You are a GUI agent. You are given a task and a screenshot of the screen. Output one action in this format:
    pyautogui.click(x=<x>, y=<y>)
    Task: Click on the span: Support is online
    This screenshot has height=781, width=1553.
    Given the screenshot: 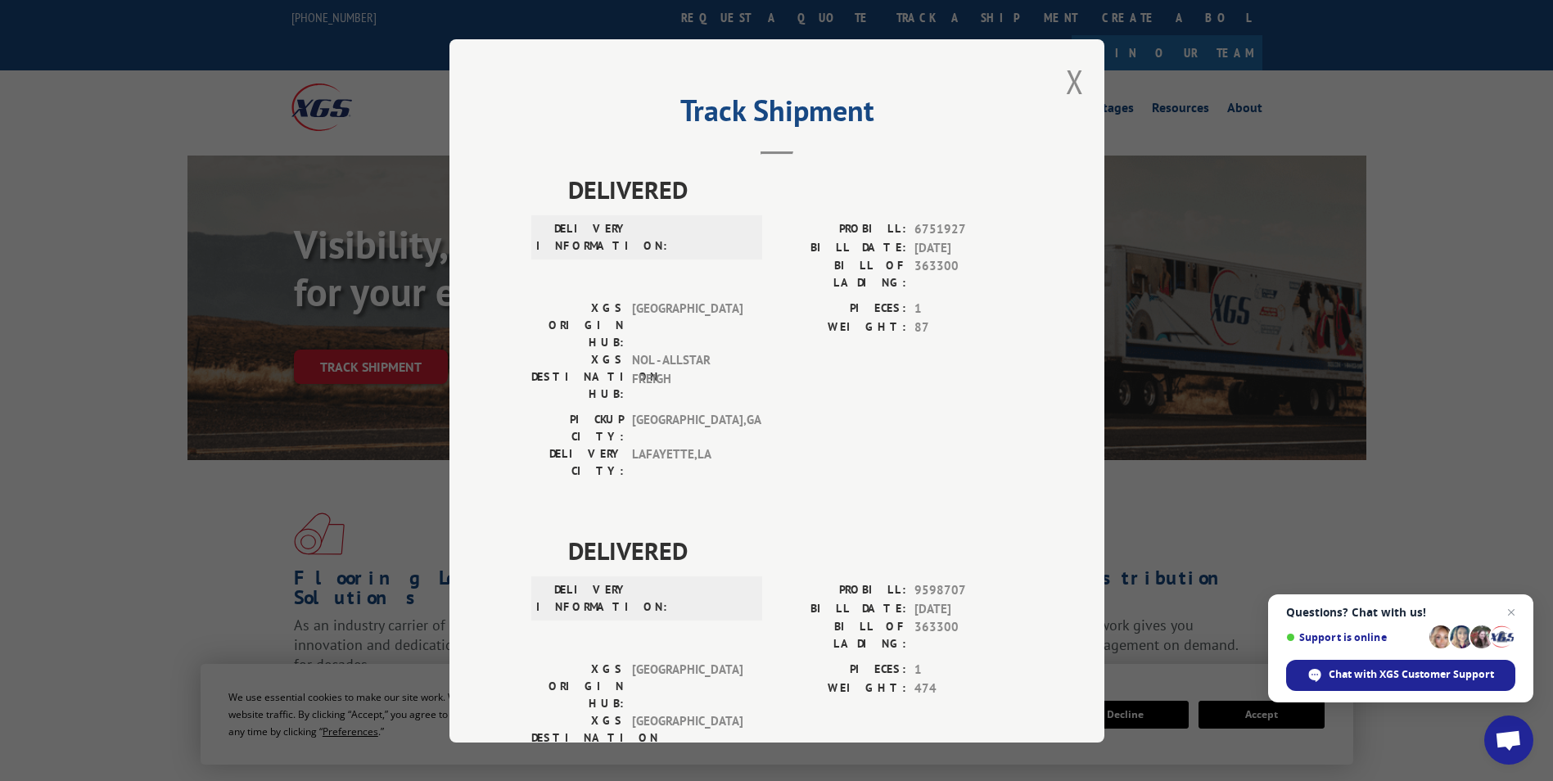 What is the action you would take?
    pyautogui.click(x=1355, y=637)
    